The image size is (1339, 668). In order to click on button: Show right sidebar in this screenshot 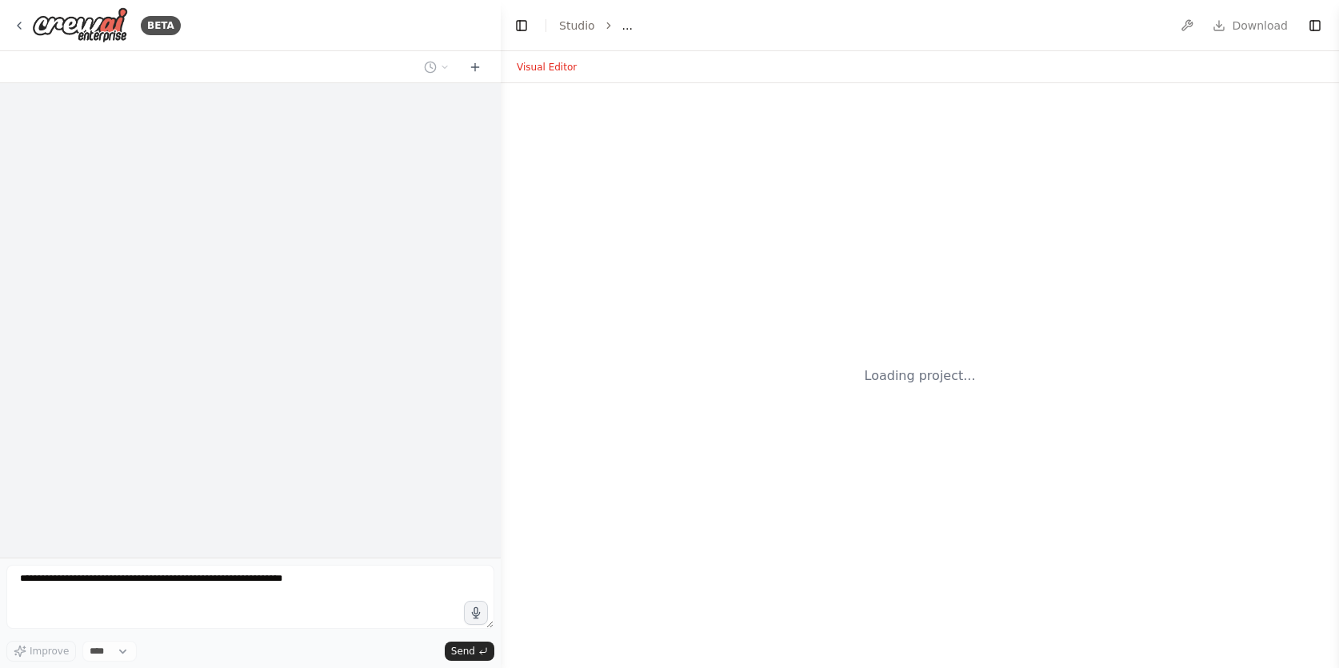, I will do `click(1315, 26)`.